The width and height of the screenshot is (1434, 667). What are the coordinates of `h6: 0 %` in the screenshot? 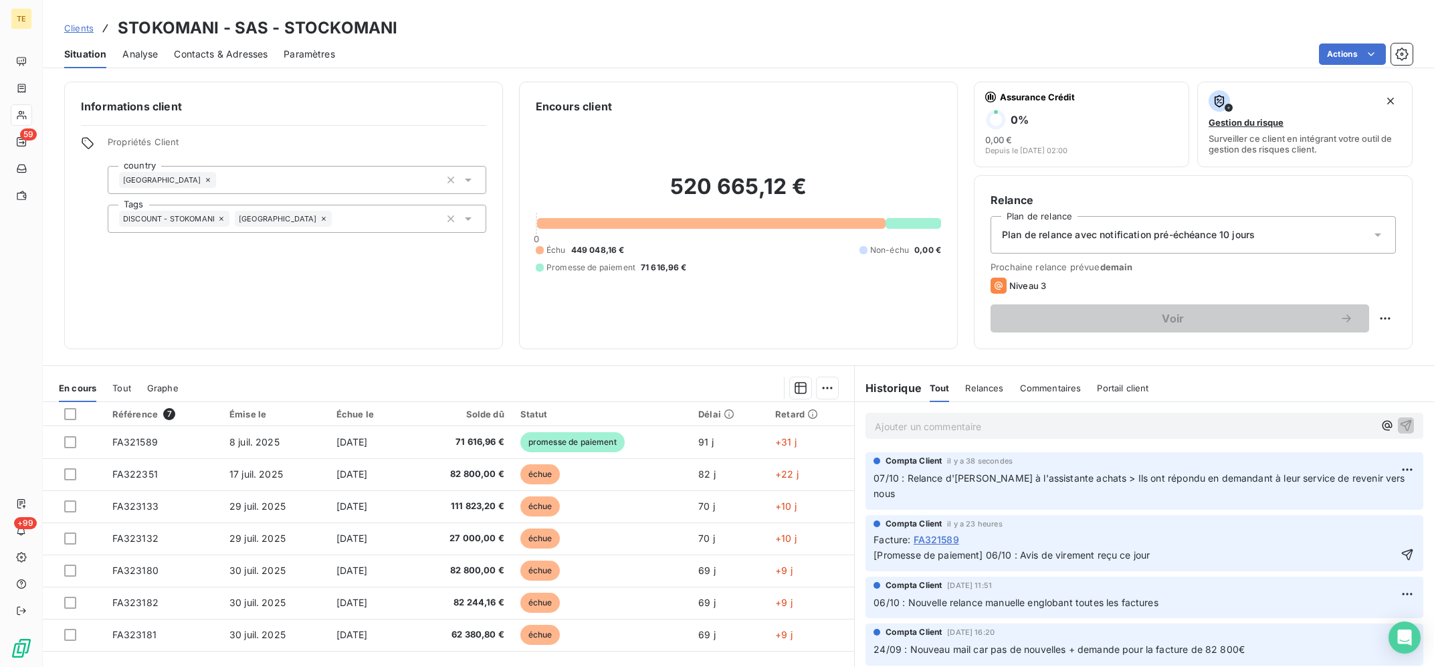 It's located at (1019, 120).